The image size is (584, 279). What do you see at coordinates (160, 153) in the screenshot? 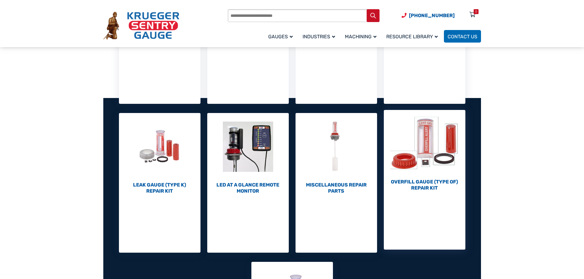
I see `a: Visit product category Leak Gauge (Type K) Repair Kit` at bounding box center [160, 153].